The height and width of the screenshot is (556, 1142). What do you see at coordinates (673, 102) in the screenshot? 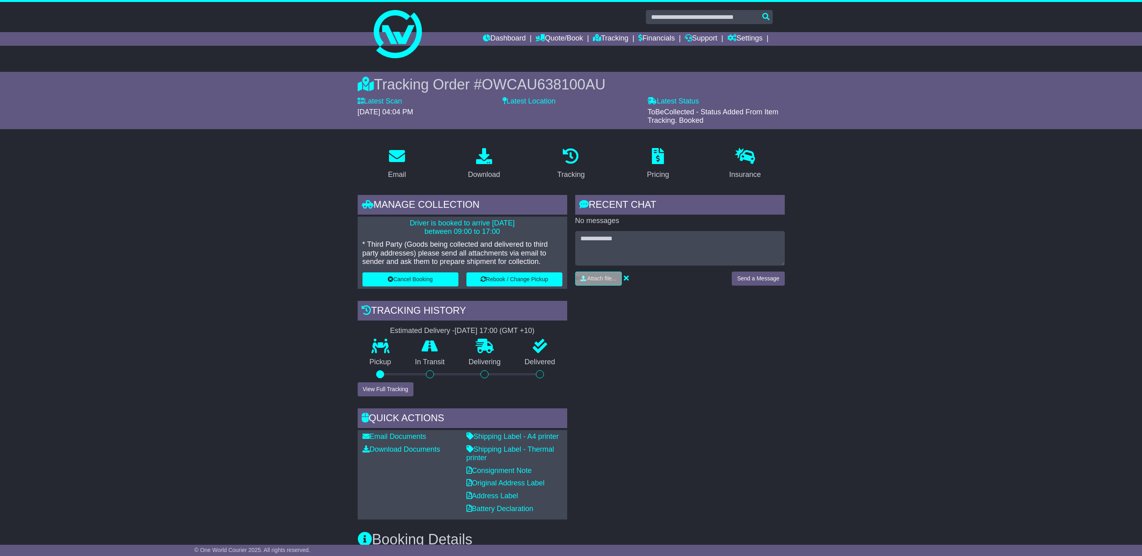
I see `label: Latest Status` at bounding box center [673, 102].